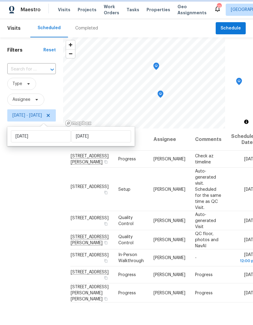  I want to click on button: Zoom in, so click(70, 45).